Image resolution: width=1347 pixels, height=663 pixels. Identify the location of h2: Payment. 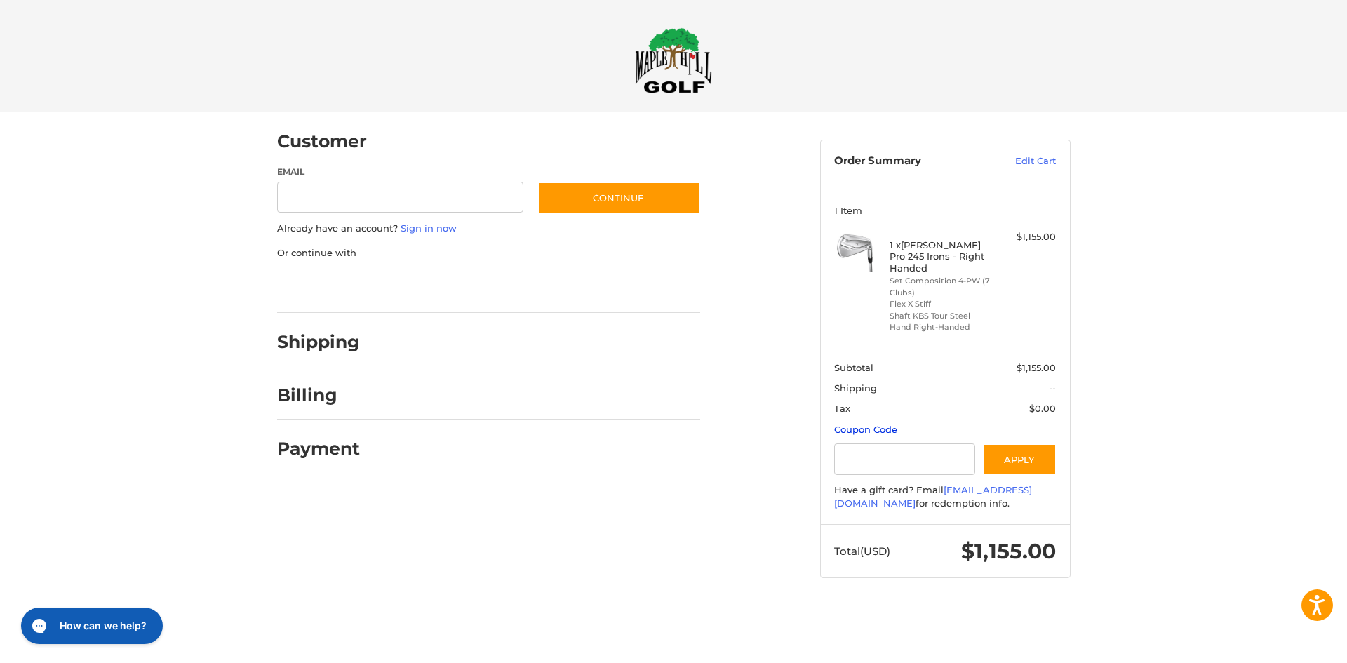
(319, 448).